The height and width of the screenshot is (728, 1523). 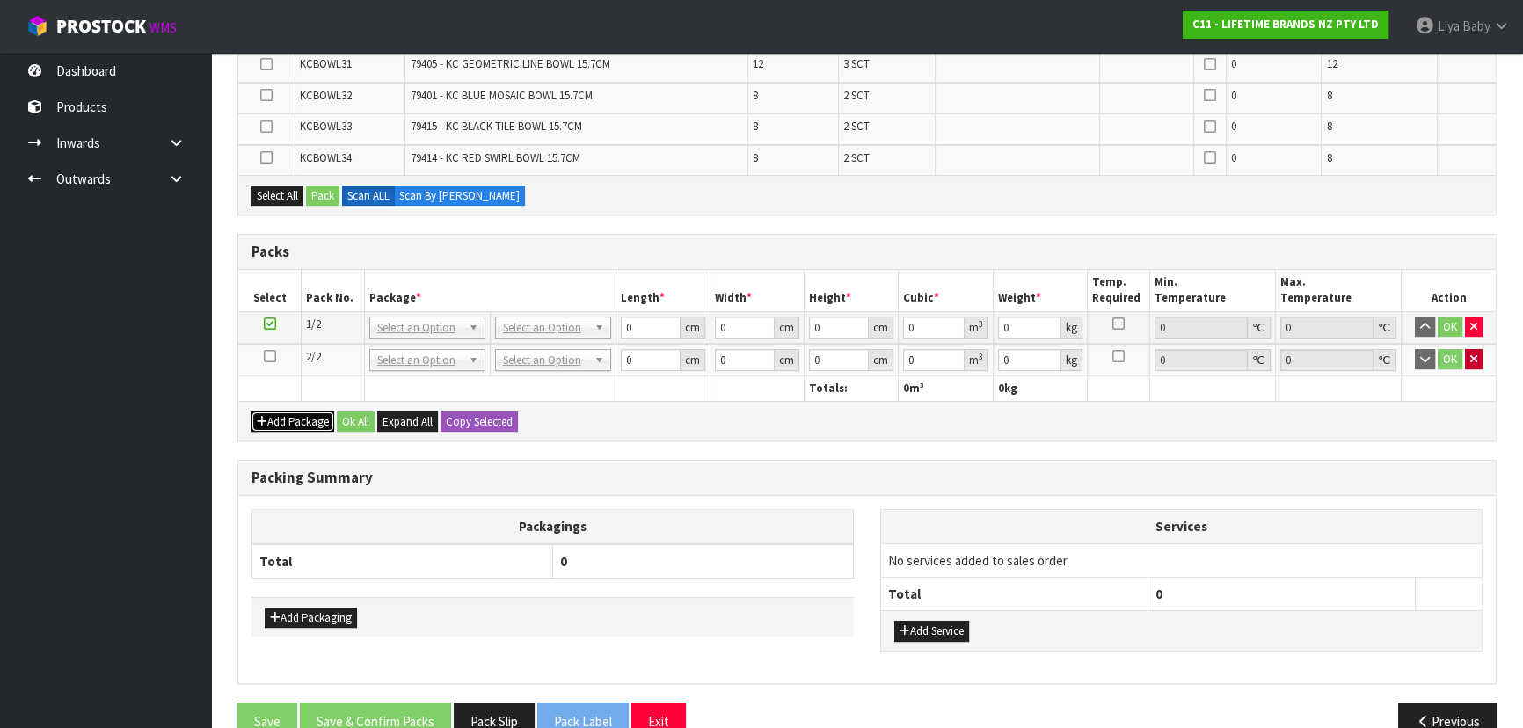 What do you see at coordinates (494, 157) in the screenshot?
I see `span: 79414 - KC RED SWIRL BOWL 15.7CM` at bounding box center [494, 157].